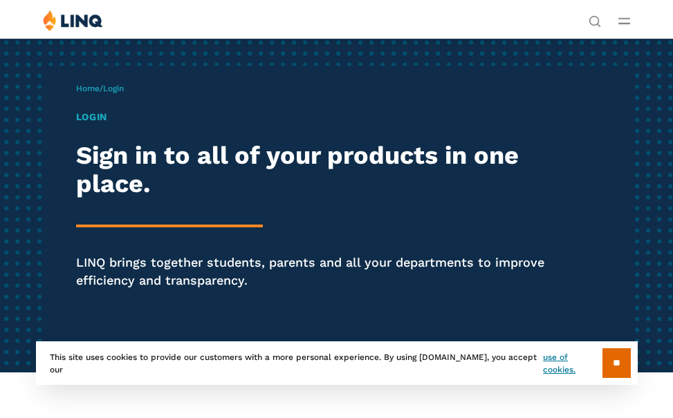 This screenshot has height=418, width=673. I want to click on img: LINQ | K‑12 Software, so click(73, 20).